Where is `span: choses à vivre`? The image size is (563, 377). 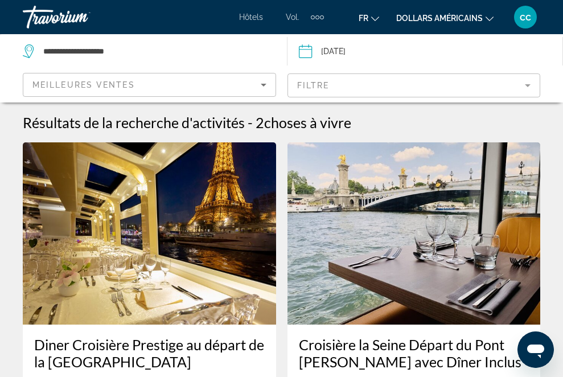 span: choses à vivre is located at coordinates (307, 122).